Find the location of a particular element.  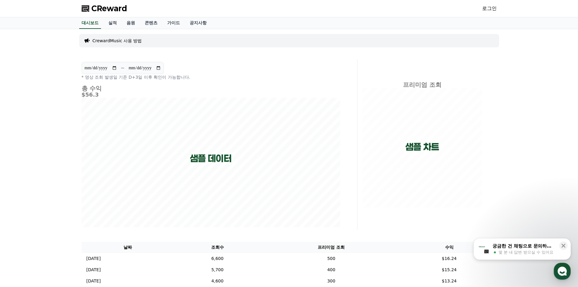

a: 로그인 is located at coordinates (490, 9).